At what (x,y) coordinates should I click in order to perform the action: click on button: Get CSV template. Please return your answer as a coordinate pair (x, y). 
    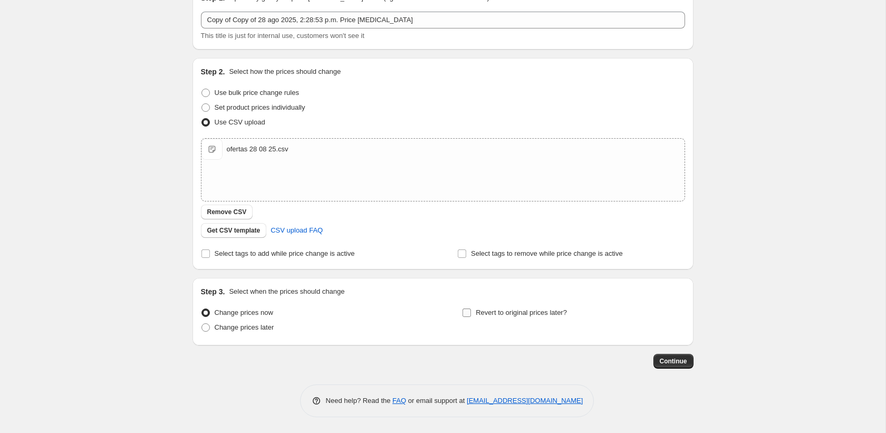
    Looking at the image, I should click on (234, 230).